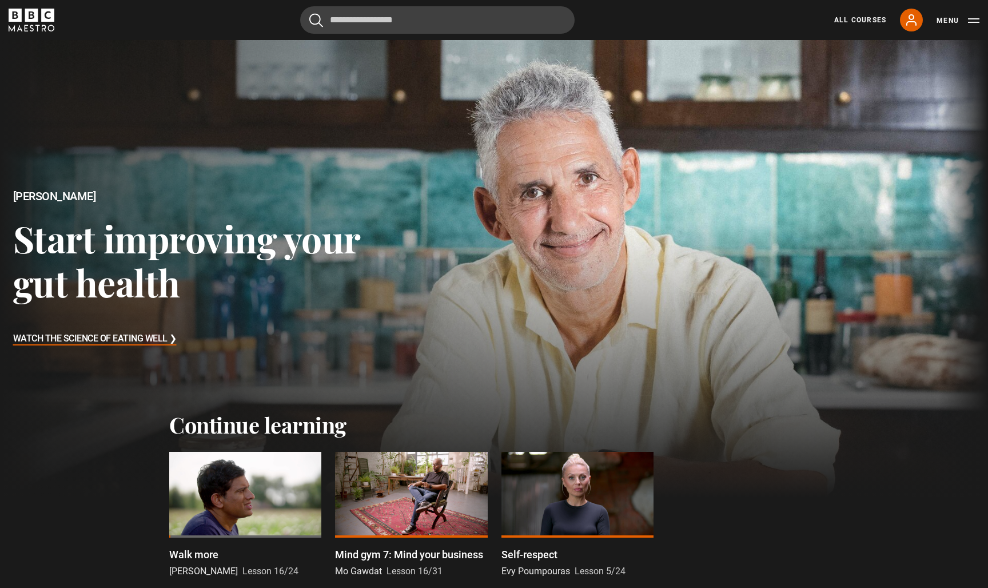 This screenshot has width=988, height=588. I want to click on svg: BBC Maestro, so click(31, 20).